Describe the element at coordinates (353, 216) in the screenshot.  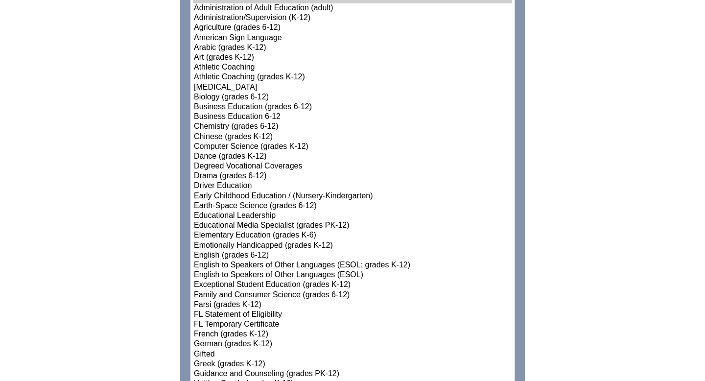
I see `option: Educational Leadership` at that location.